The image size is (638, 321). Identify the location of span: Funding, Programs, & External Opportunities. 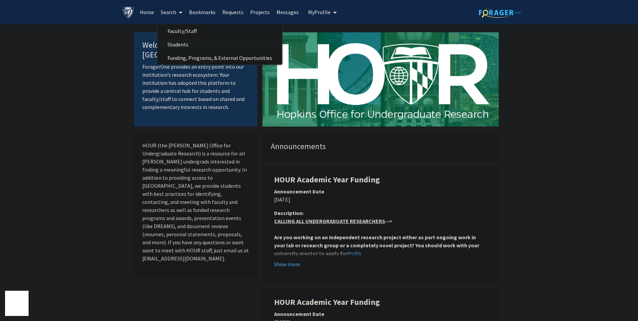
(220, 58).